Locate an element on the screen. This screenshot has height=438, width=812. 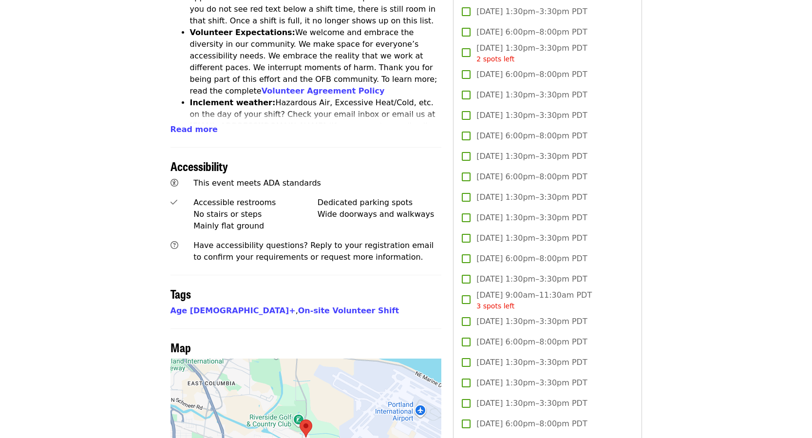
span: 2 spots left is located at coordinates (495, 59).